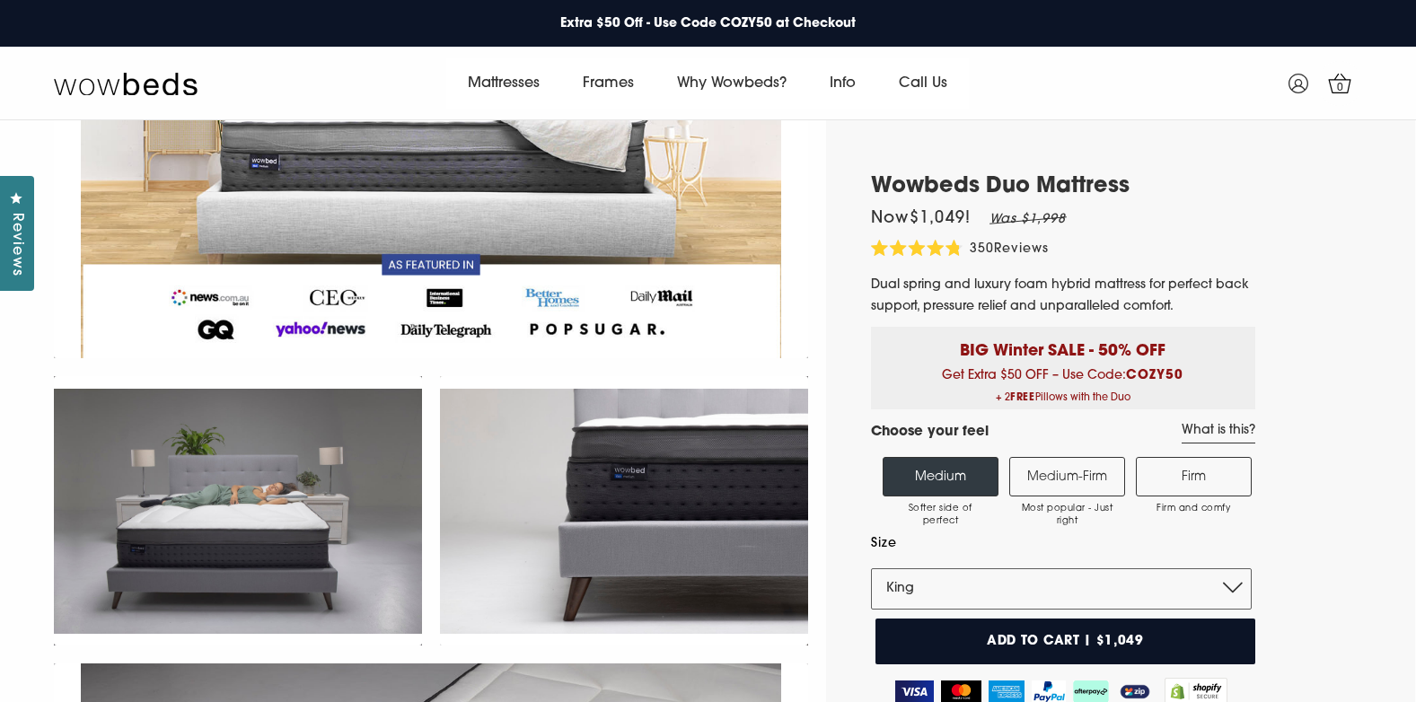  What do you see at coordinates (929, 433) in the screenshot?
I see `h4: Choose your feel` at bounding box center [929, 433].